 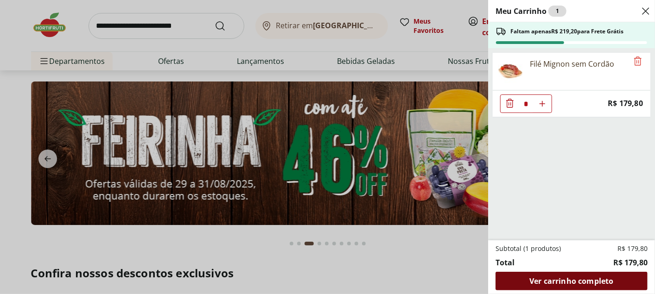 What do you see at coordinates (528, 249) in the screenshot?
I see `span: Subtotal (1 produtos)` at bounding box center [528, 249].